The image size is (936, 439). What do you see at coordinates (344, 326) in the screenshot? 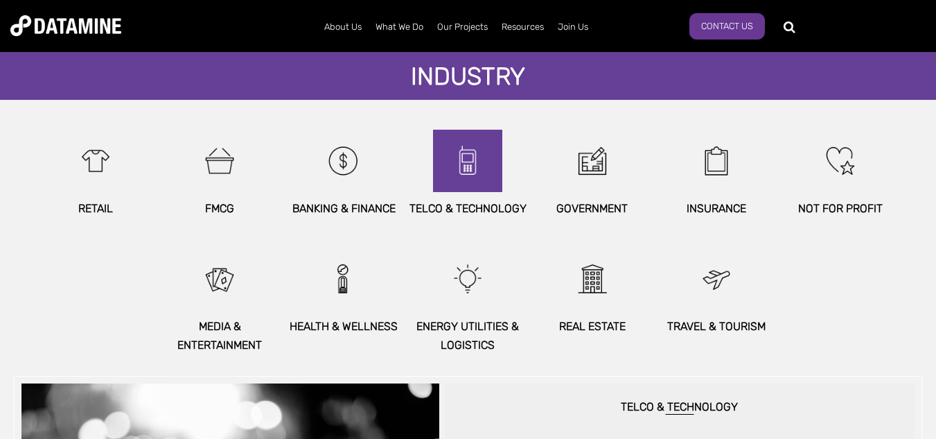
I see `p: HEALTH & WELLNESS` at bounding box center [344, 326].